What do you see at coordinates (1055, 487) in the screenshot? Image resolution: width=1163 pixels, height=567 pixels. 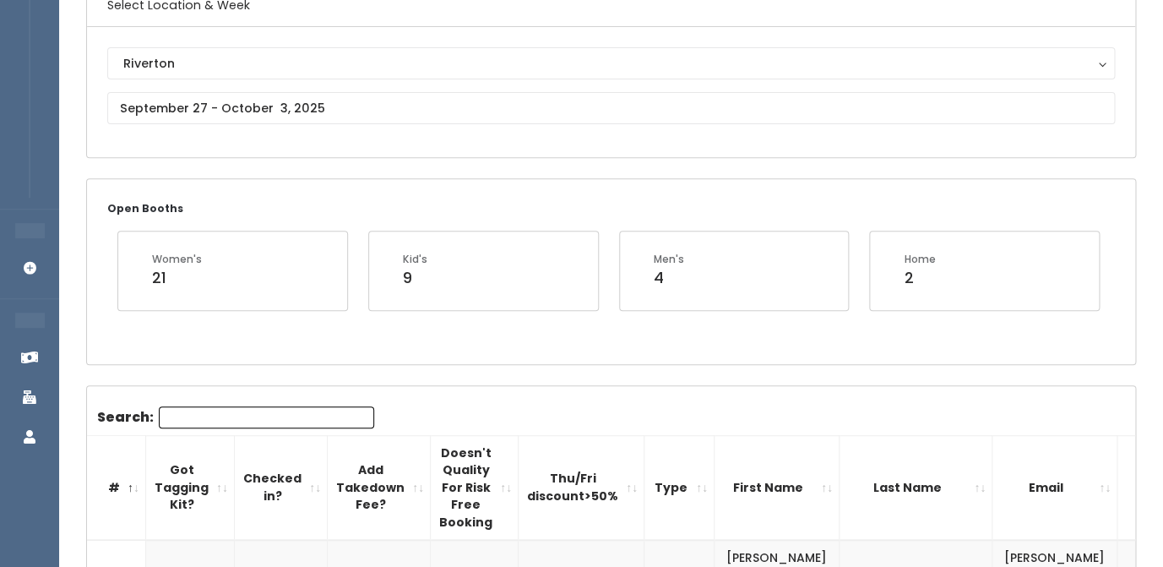 I see `th: Email: activate to sort column ascending` at bounding box center [1055, 487].